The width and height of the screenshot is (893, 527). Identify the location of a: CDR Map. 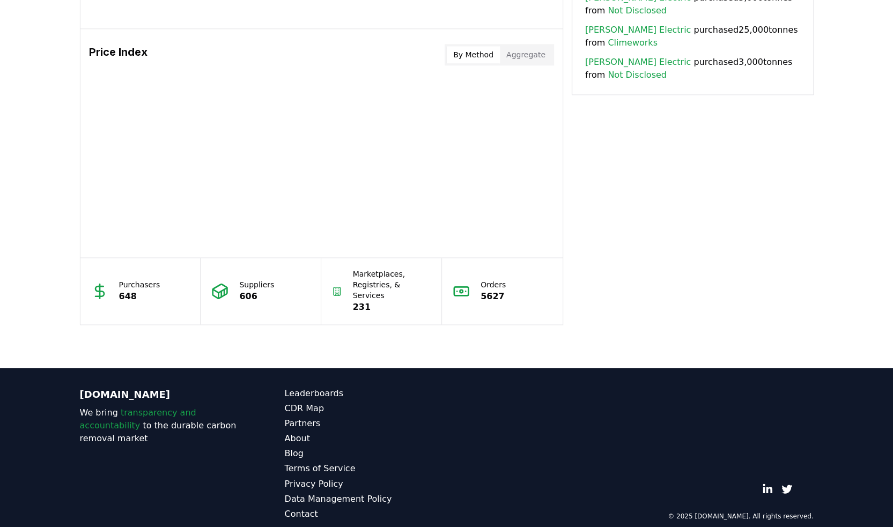
(366, 409).